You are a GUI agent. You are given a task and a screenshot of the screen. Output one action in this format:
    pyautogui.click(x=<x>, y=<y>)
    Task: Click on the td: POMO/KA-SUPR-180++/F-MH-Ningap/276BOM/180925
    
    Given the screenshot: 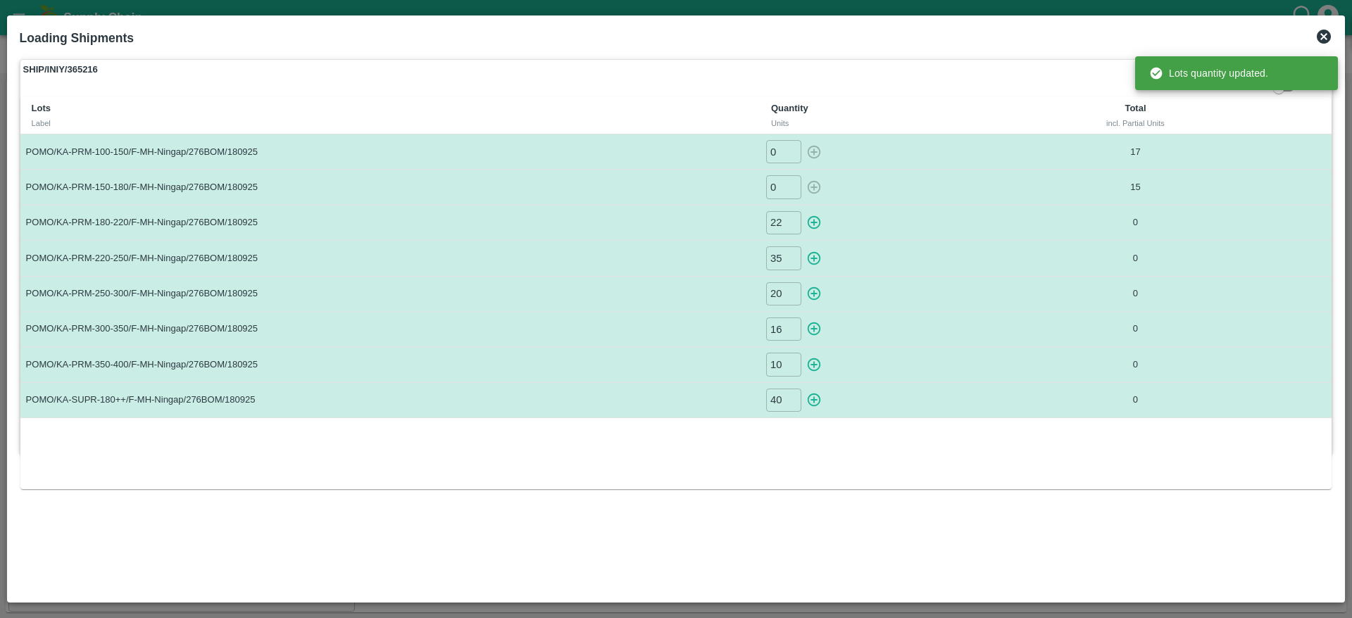 What is the action you would take?
    pyautogui.click(x=390, y=400)
    